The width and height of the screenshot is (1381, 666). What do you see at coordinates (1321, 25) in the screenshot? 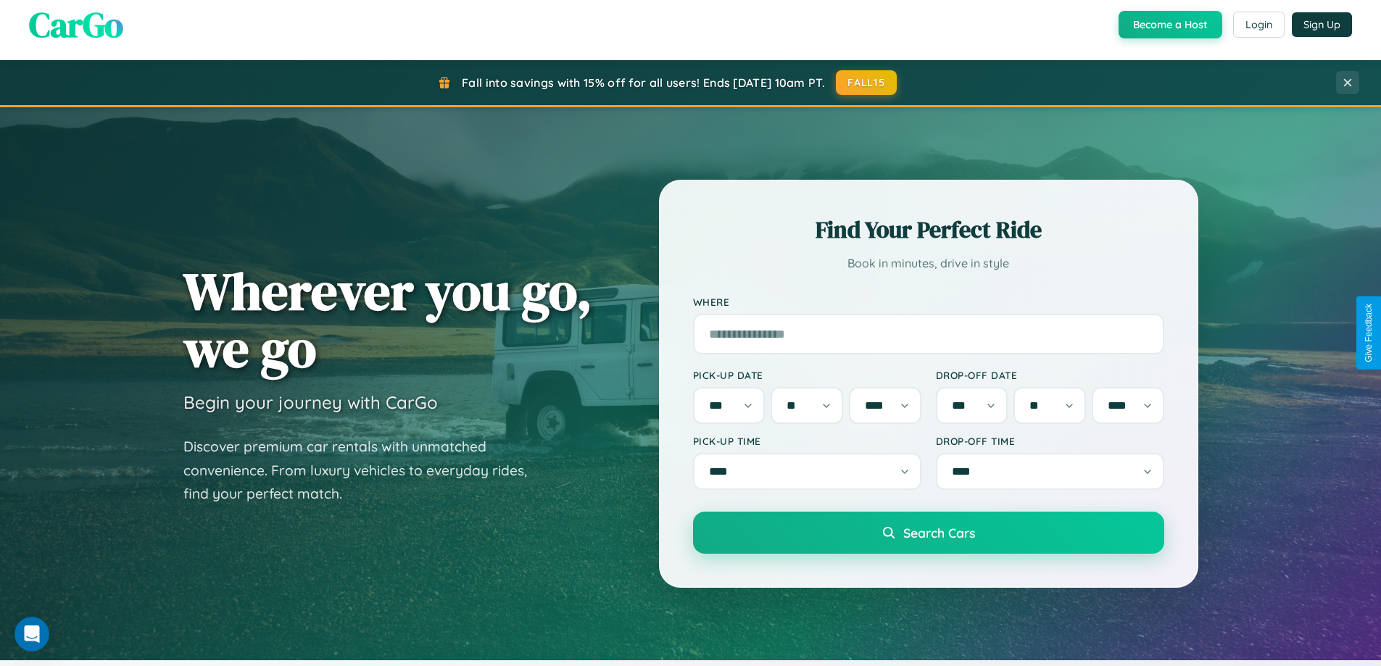
I see `button: Sign Up` at bounding box center [1321, 25].